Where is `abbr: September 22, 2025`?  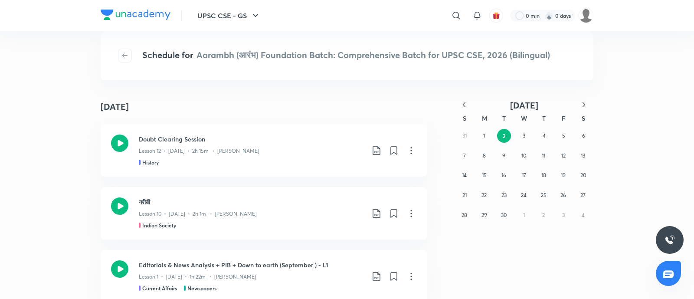
abbr: September 22, 2025 is located at coordinates (484, 195).